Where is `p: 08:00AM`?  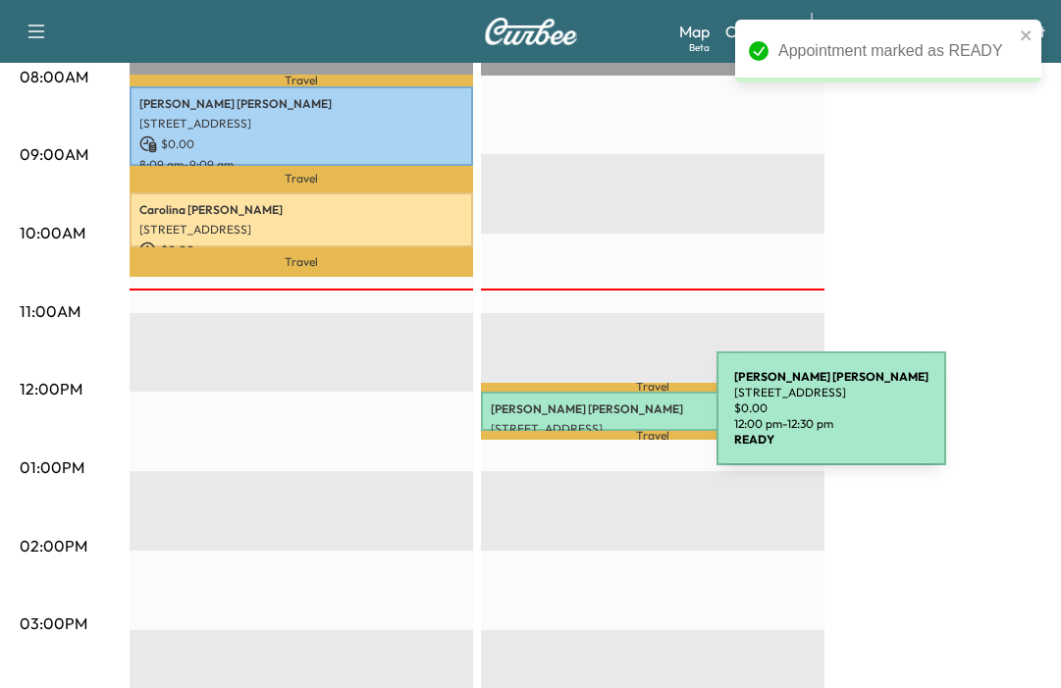
p: 08:00AM is located at coordinates (54, 77).